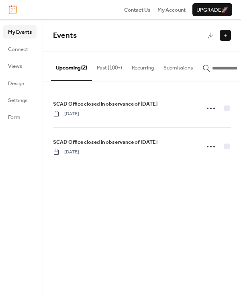 The image size is (241, 300). Describe the element at coordinates (20, 66) in the screenshot. I see `a: Views` at that location.